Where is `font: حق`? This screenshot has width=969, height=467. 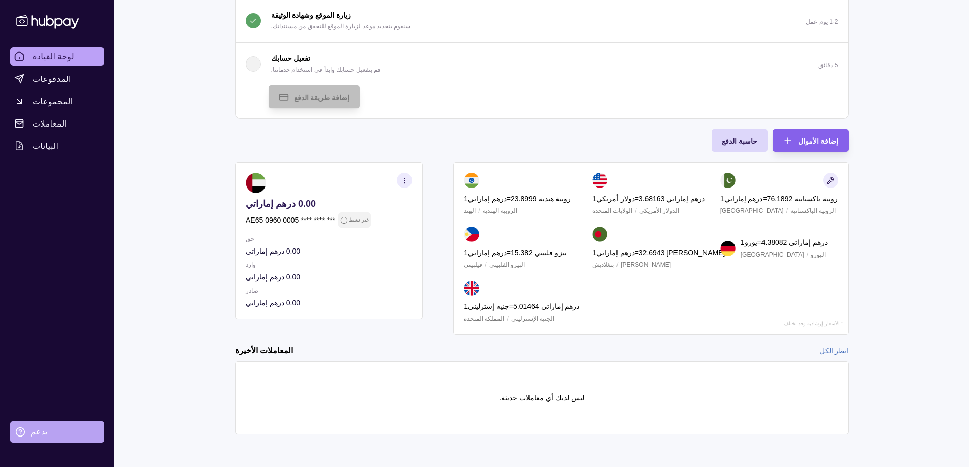 font: حق is located at coordinates (250, 239).